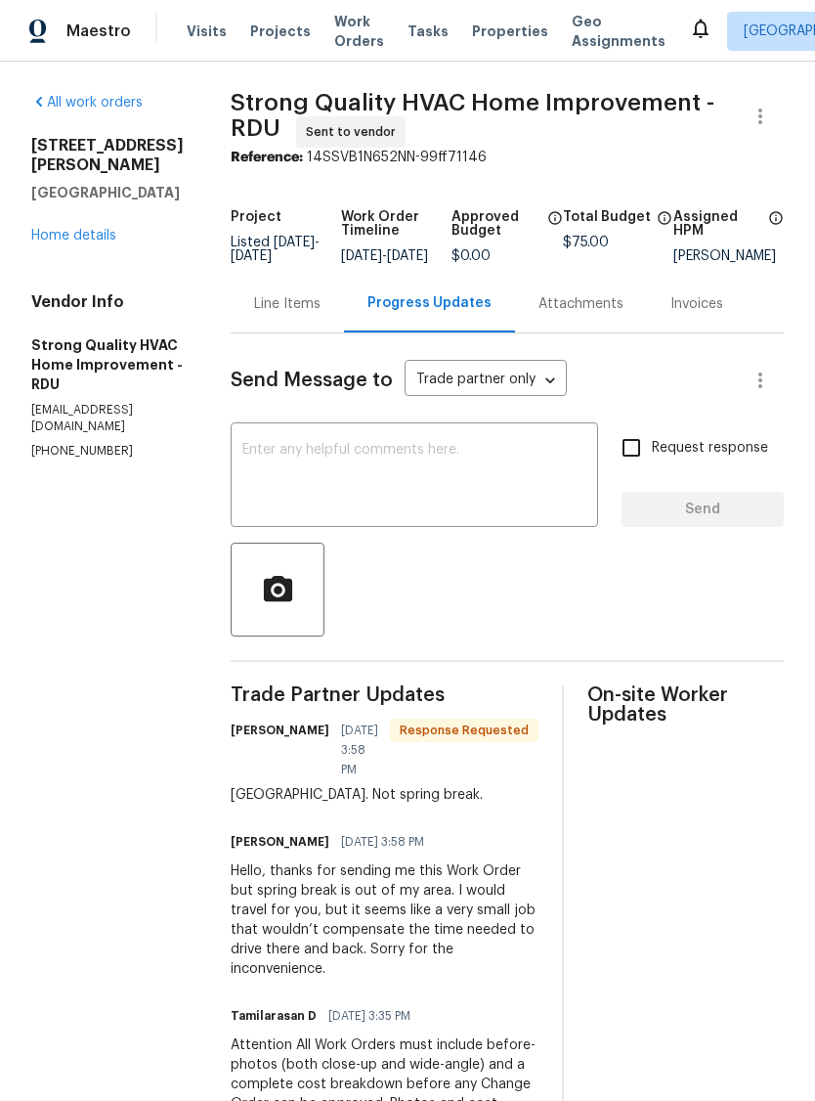  Describe the element at coordinates (287, 304) in the screenshot. I see `div: Line Items` at that location.